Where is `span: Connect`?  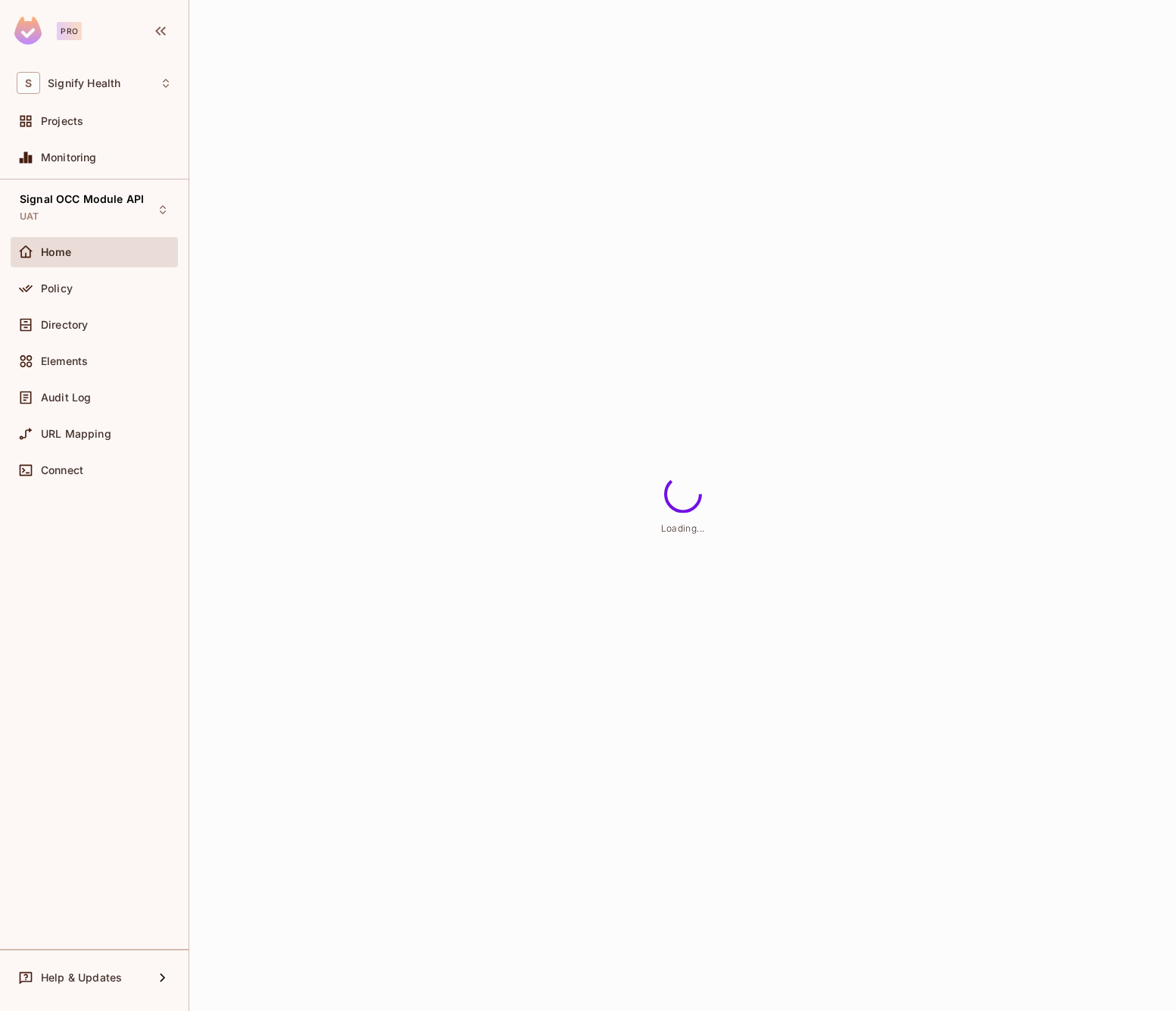
span: Connect is located at coordinates (62, 470).